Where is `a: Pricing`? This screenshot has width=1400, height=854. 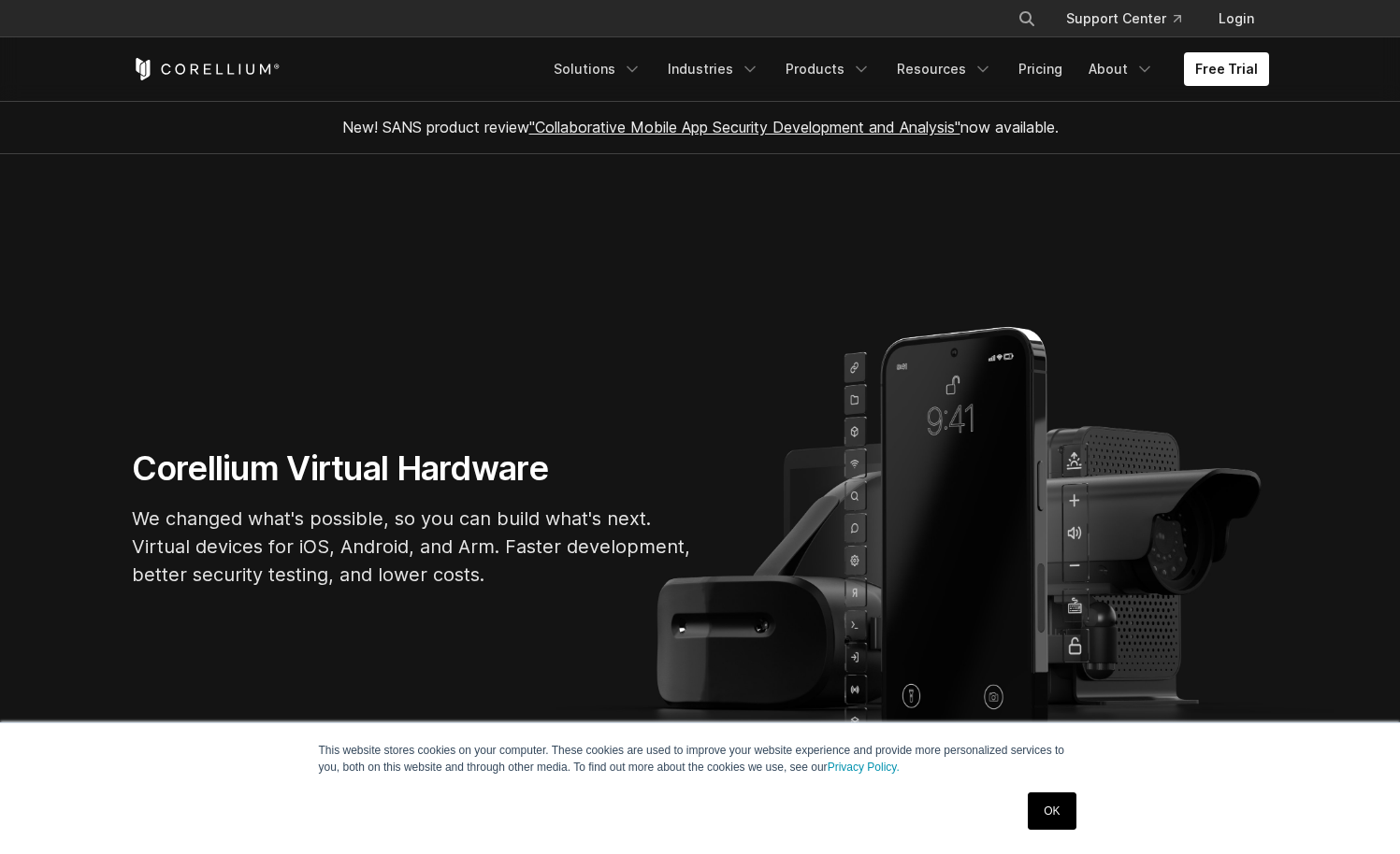
a: Pricing is located at coordinates (1040, 69).